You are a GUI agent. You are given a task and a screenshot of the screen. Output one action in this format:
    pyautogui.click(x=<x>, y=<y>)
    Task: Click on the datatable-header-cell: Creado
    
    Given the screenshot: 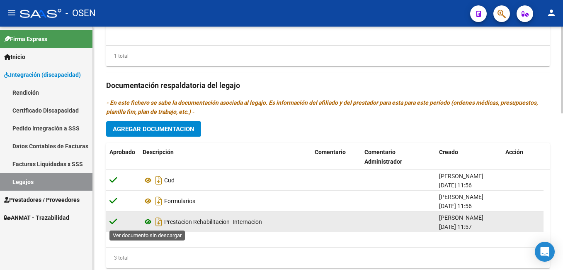 What is the action you would take?
    pyautogui.click(x=469, y=157)
    